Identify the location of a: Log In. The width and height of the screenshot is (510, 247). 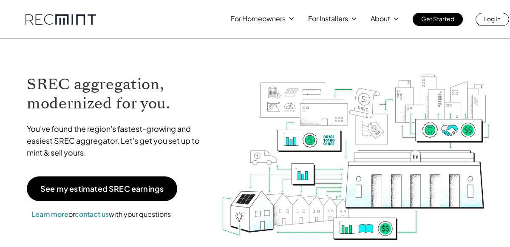
(492, 19).